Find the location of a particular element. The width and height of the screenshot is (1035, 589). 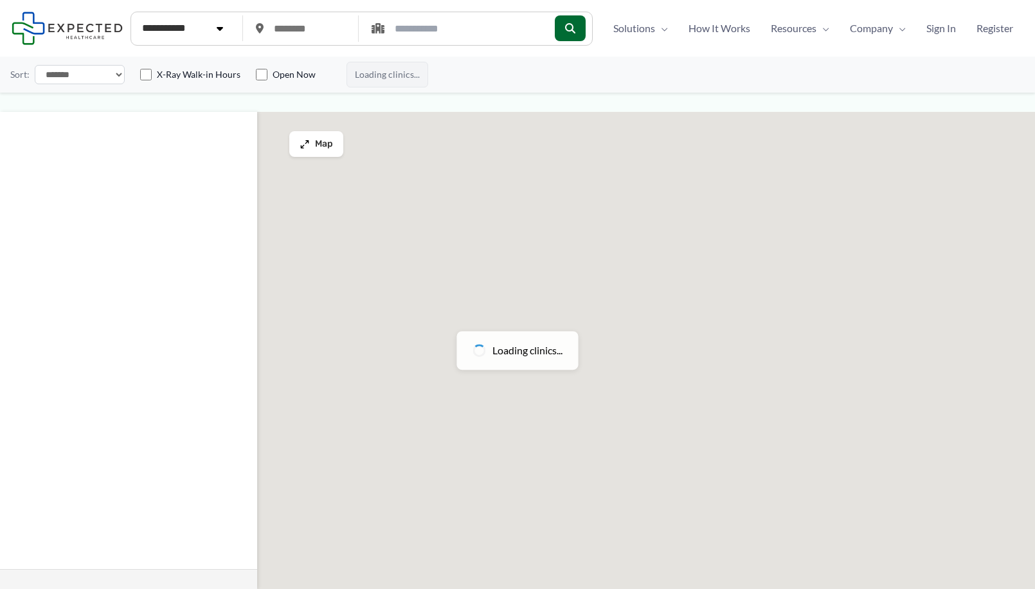

span: Resources is located at coordinates (793, 28).